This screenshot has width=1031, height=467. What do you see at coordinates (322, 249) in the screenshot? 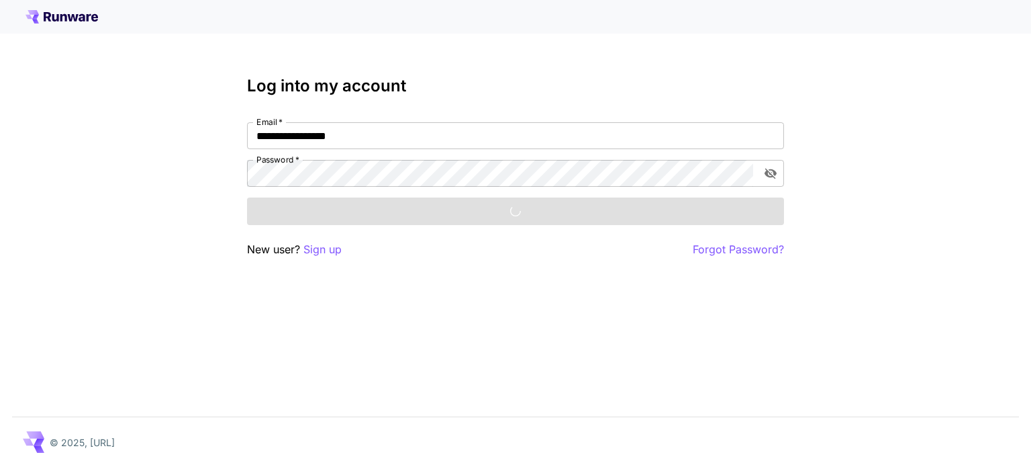
I see `p: Sign up` at bounding box center [322, 249].